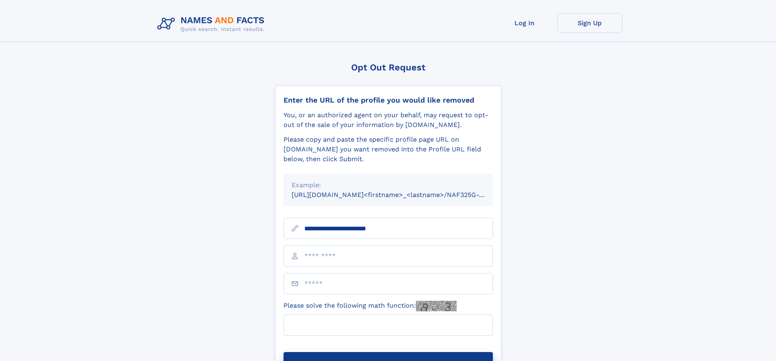  Describe the element at coordinates (590, 23) in the screenshot. I see `a: Sign Up` at that location.